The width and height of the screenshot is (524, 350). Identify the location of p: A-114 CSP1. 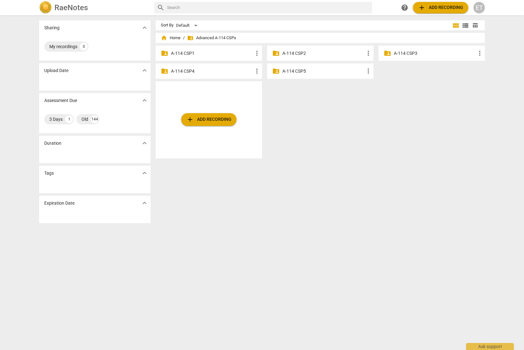
(212, 53).